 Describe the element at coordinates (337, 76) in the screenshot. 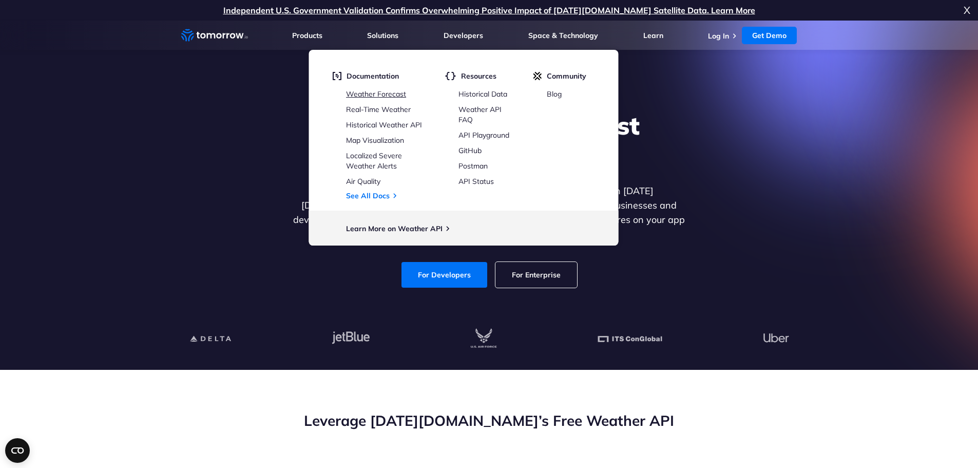

I see `img: doc.svg` at that location.